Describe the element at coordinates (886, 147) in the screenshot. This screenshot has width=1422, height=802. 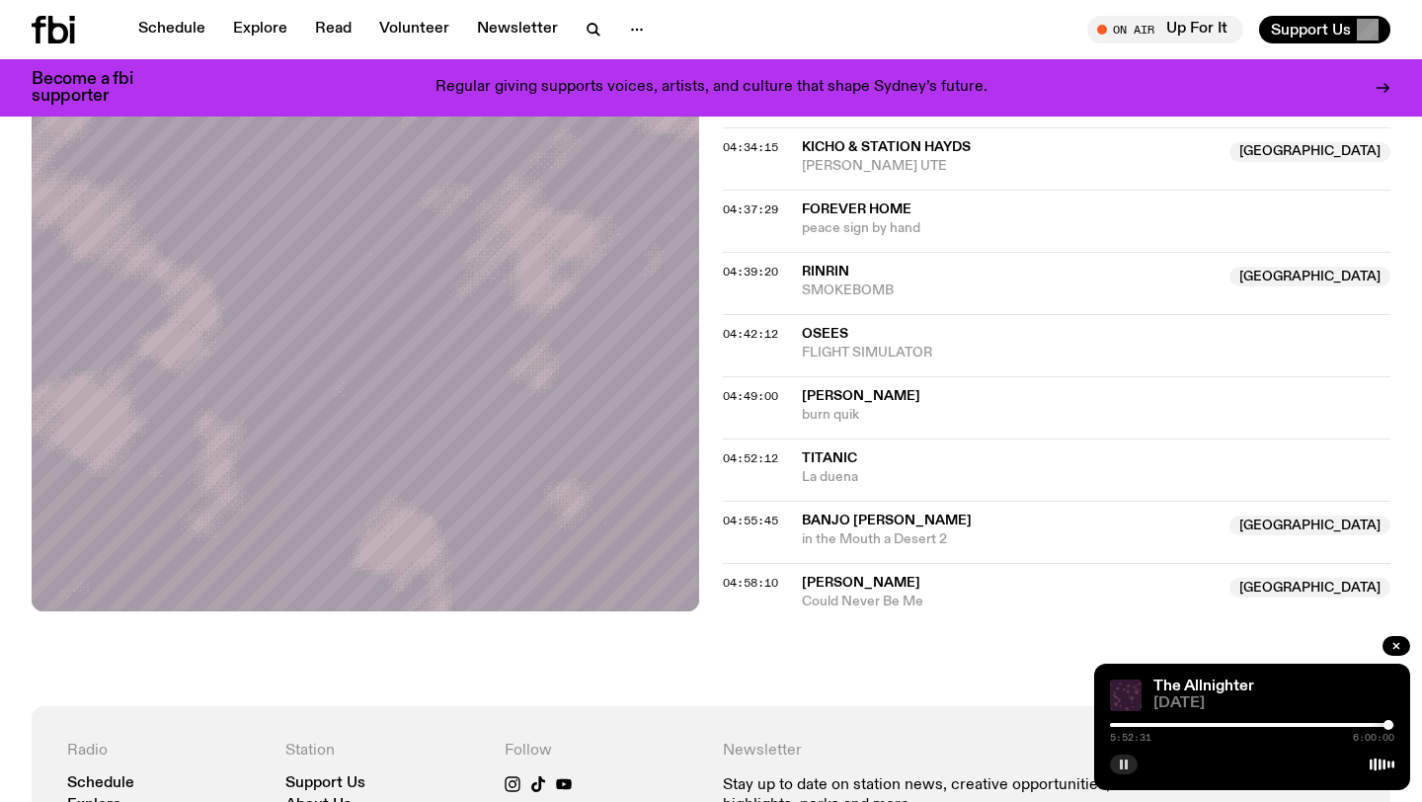
I see `span: KICHO & Station Hayds` at that location.